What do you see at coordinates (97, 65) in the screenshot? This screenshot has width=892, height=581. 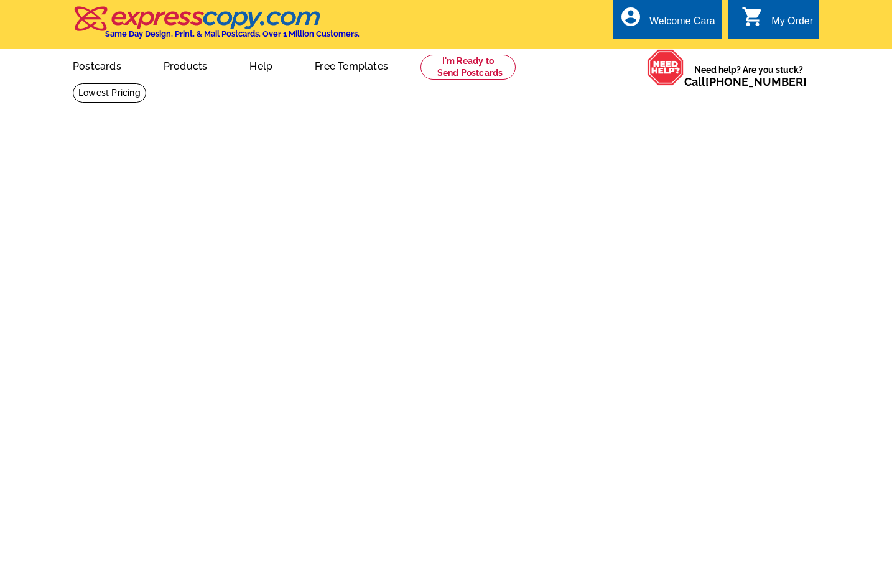 I see `a: Postcards` at bounding box center [97, 65].